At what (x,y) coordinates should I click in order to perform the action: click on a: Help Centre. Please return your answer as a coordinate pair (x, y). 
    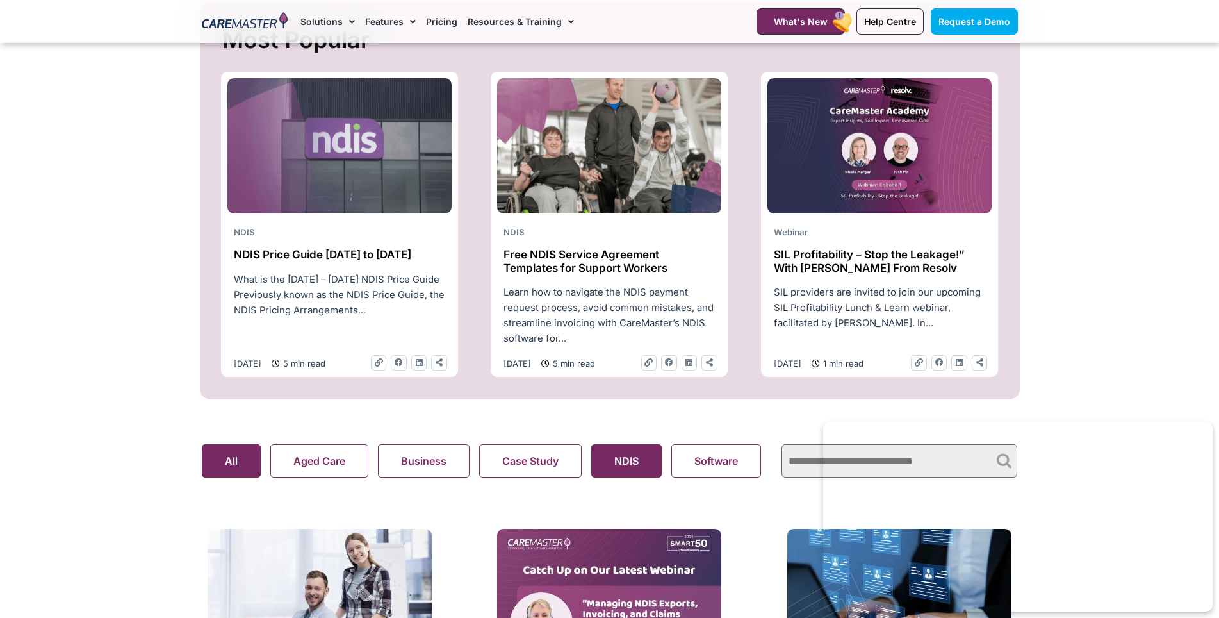
    Looking at the image, I should click on (890, 21).